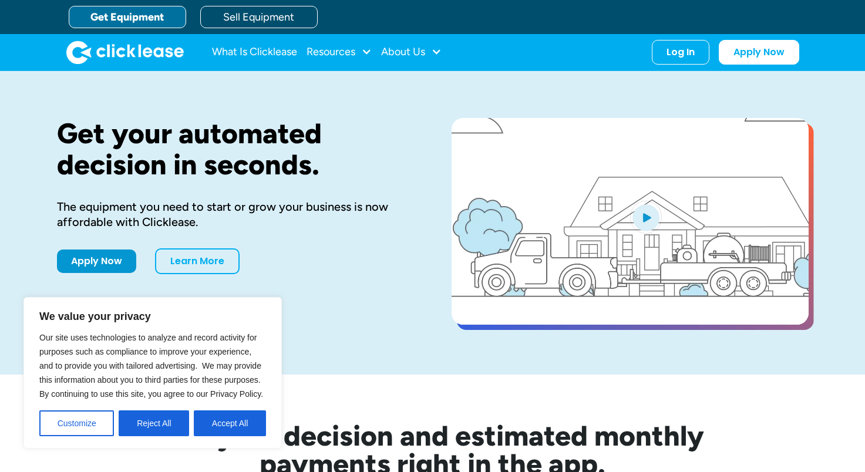 The height and width of the screenshot is (472, 865). I want to click on a: home, so click(125, 52).